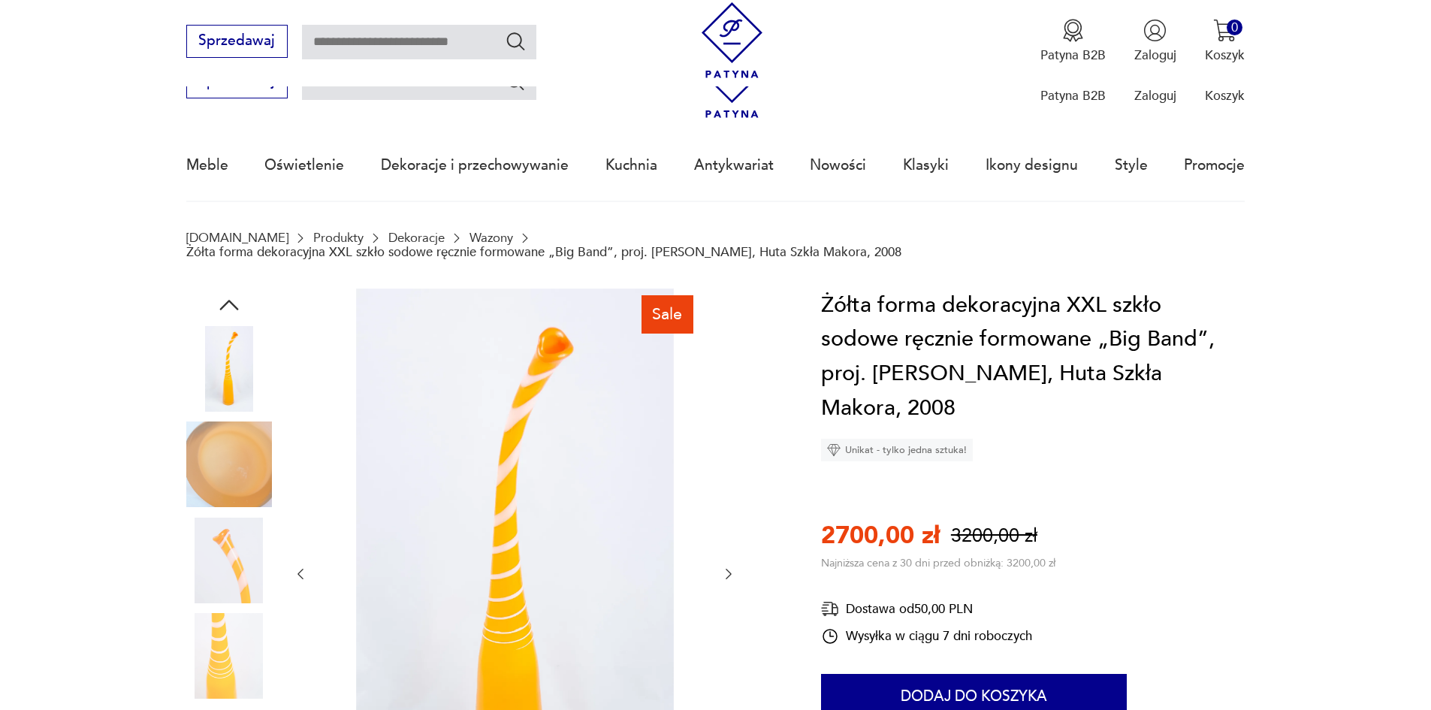 This screenshot has width=1431, height=710. I want to click on button: Patyna B2B, so click(1072, 41).